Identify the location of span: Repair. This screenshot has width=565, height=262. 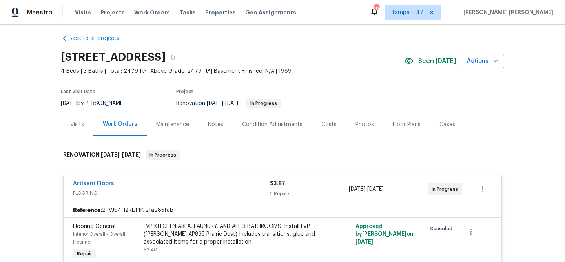
(84, 254).